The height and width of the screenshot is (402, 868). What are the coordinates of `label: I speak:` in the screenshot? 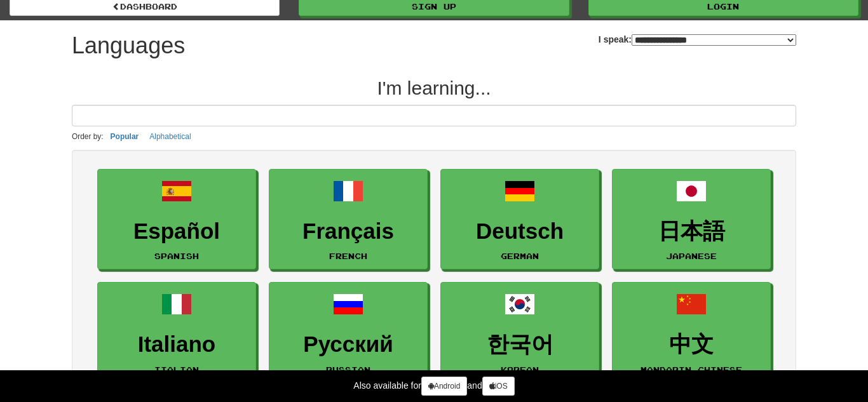 It's located at (697, 39).